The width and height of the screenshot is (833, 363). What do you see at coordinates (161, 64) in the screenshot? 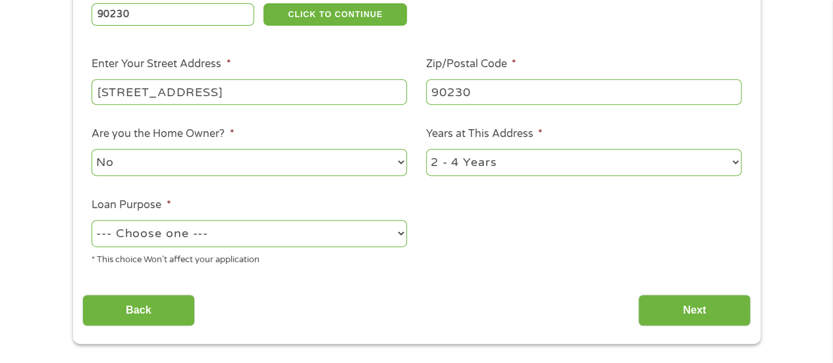
I see `label: Enter Your Street Address` at bounding box center [161, 64].